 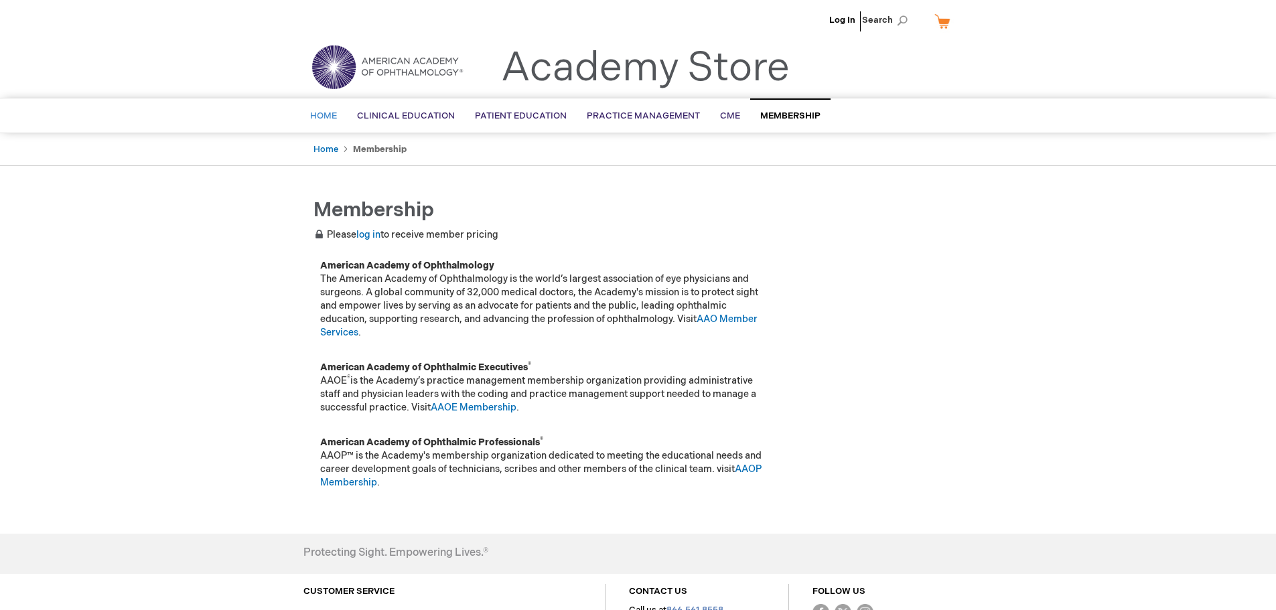 I want to click on p: The American Academy of Ophthalmology is the world’s largest association of eye physicians and su..., so click(x=545, y=299).